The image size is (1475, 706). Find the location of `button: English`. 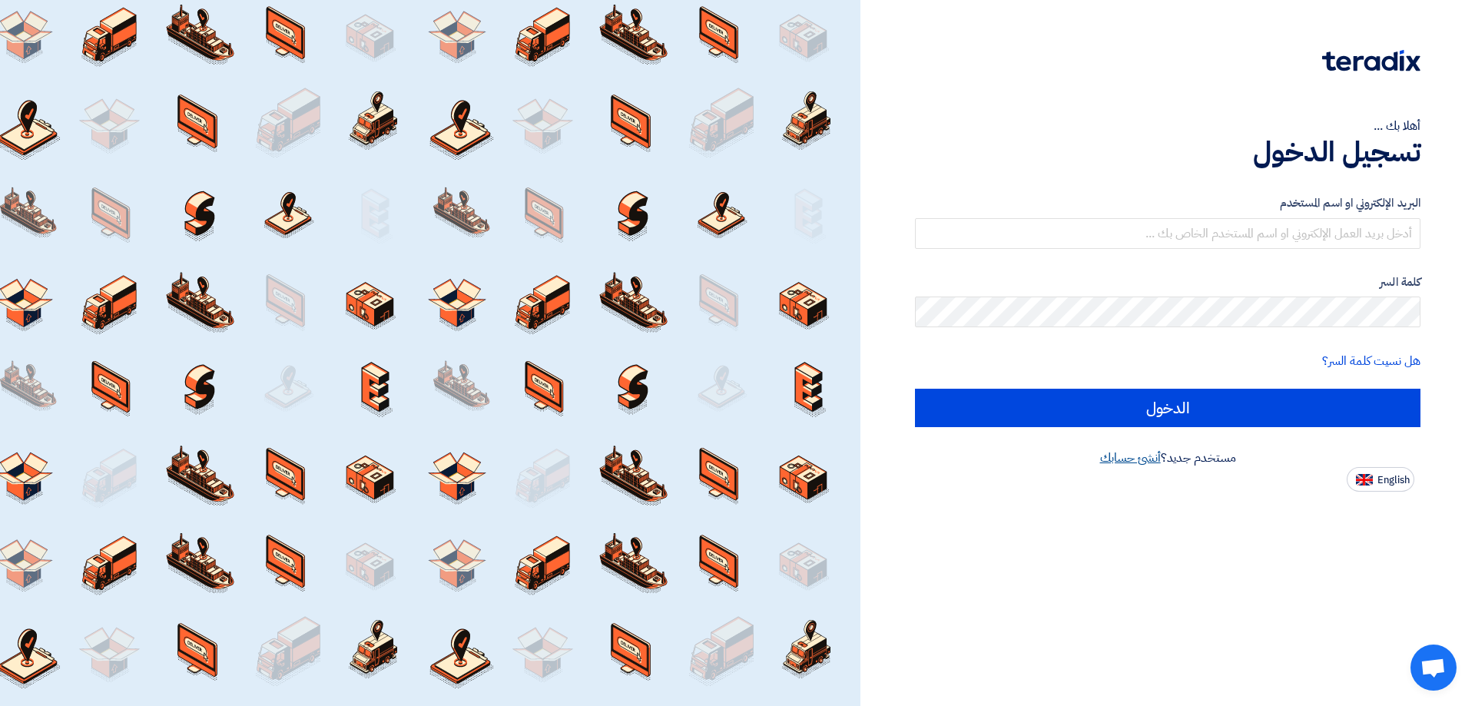

button: English is located at coordinates (1381, 479).